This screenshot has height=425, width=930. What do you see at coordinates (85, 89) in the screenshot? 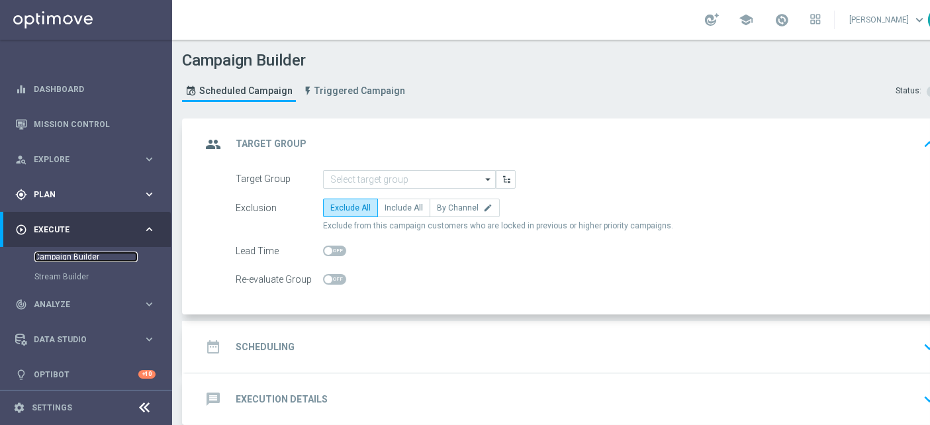
I see `div: Dashboard` at bounding box center [85, 89].